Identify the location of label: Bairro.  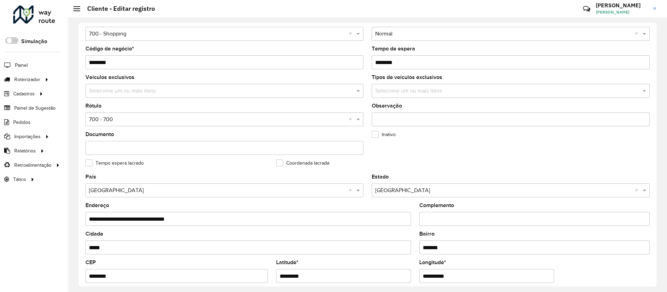
(427, 234).